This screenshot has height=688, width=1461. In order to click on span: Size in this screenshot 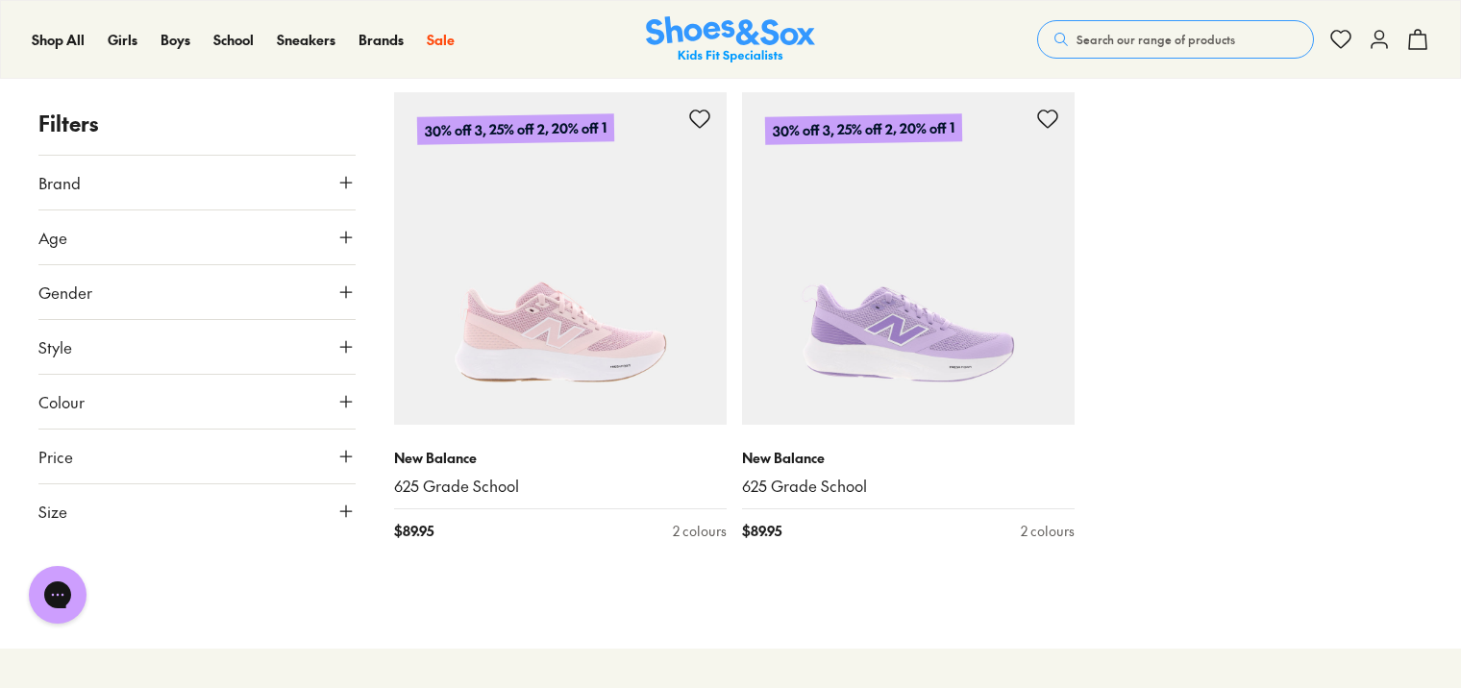, I will do `click(53, 511)`.